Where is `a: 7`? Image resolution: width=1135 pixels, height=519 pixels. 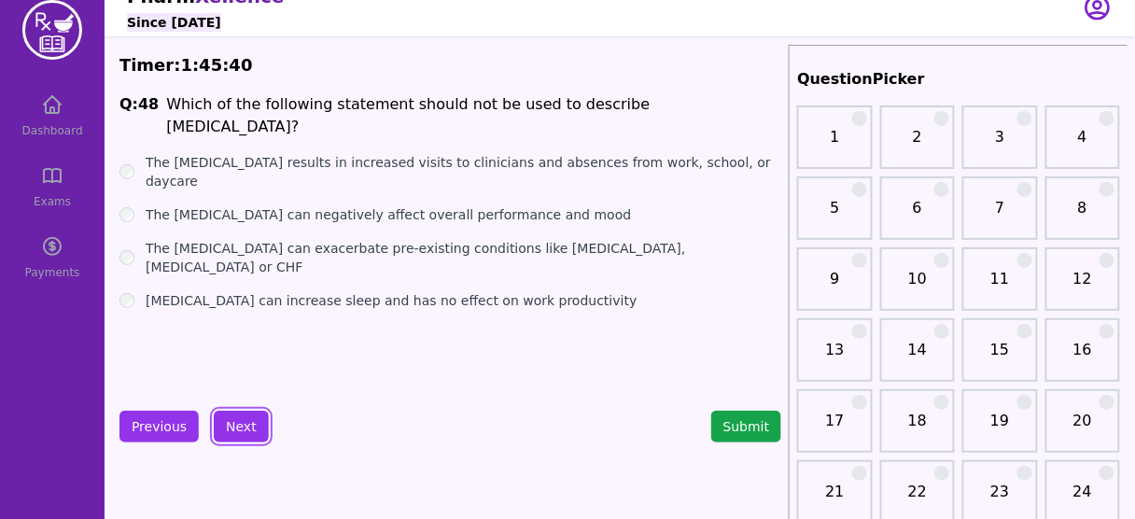 a: 7 is located at coordinates (999, 216).